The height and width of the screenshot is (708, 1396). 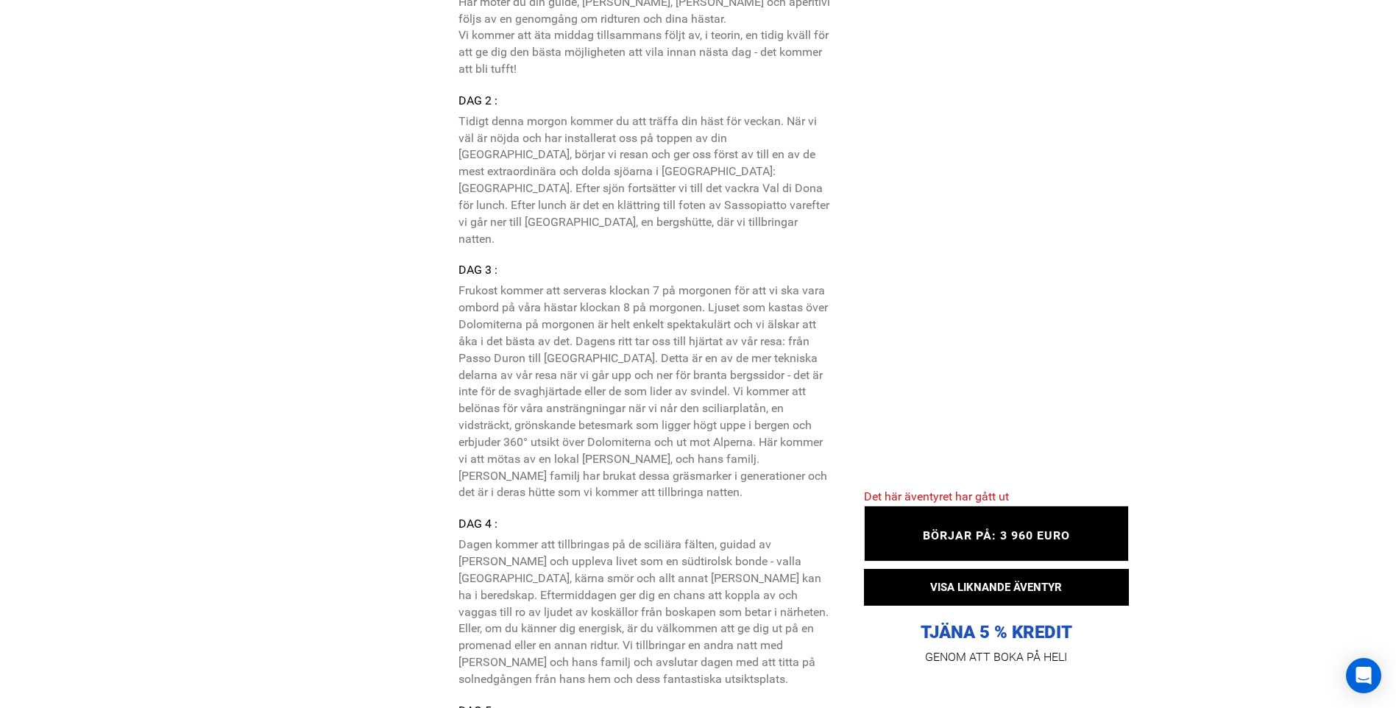 What do you see at coordinates (996, 657) in the screenshot?
I see `p: GENOM ATT BOKA PÅ HELI` at bounding box center [996, 657].